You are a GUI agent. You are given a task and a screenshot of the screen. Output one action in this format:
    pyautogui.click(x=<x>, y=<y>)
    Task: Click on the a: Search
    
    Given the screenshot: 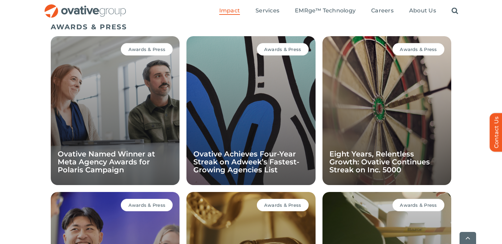 What is the action you would take?
    pyautogui.click(x=454, y=11)
    